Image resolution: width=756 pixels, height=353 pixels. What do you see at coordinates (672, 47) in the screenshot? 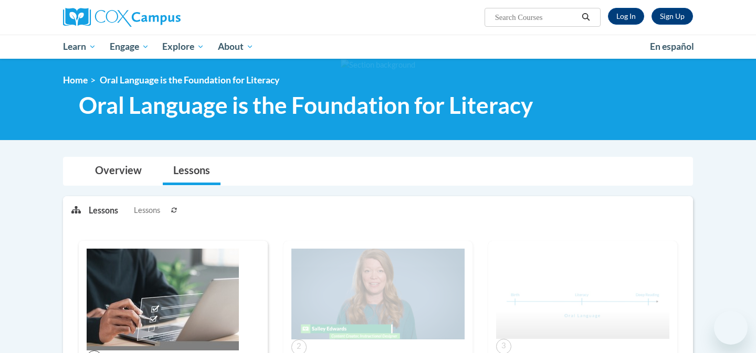
I see `a: En español` at bounding box center [672, 47].